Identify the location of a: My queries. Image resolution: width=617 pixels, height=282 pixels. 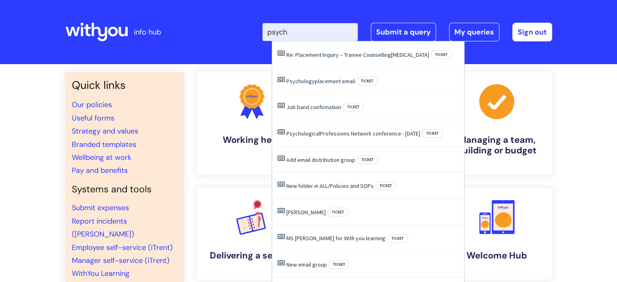
(474, 32).